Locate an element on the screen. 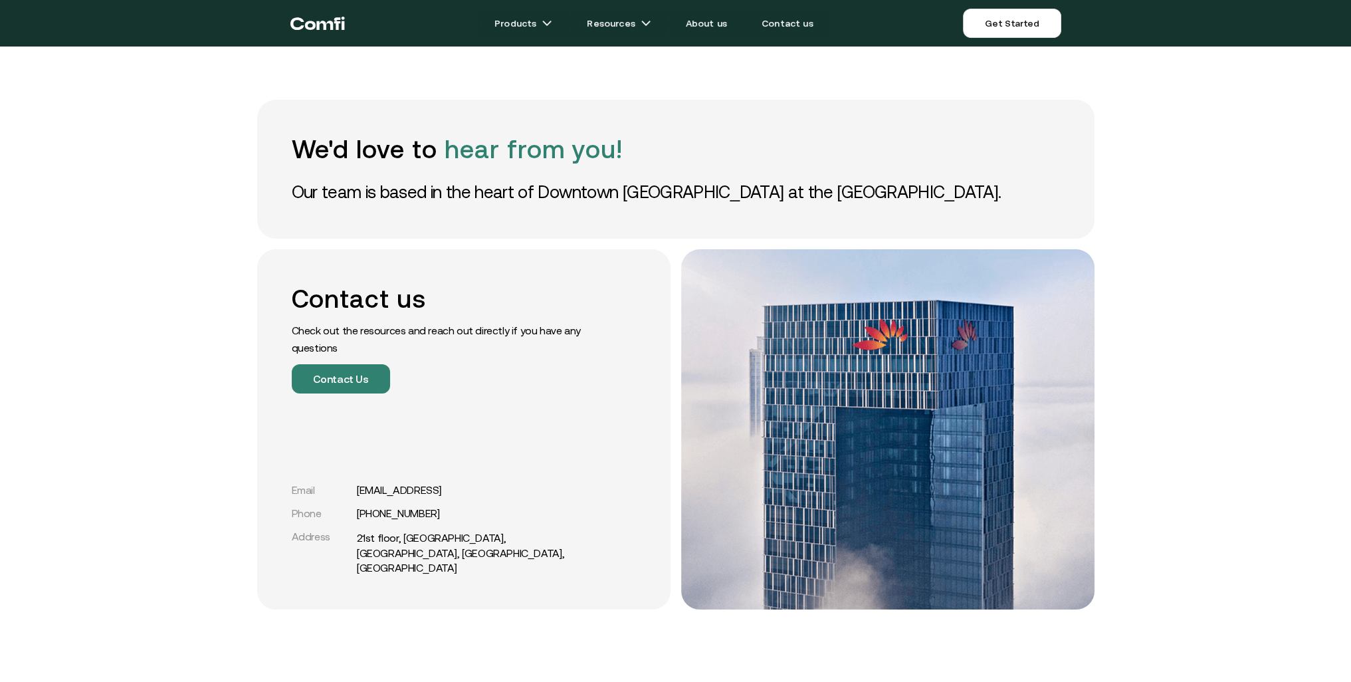 The width and height of the screenshot is (1351, 682). a: Get Started is located at coordinates (1011, 23).